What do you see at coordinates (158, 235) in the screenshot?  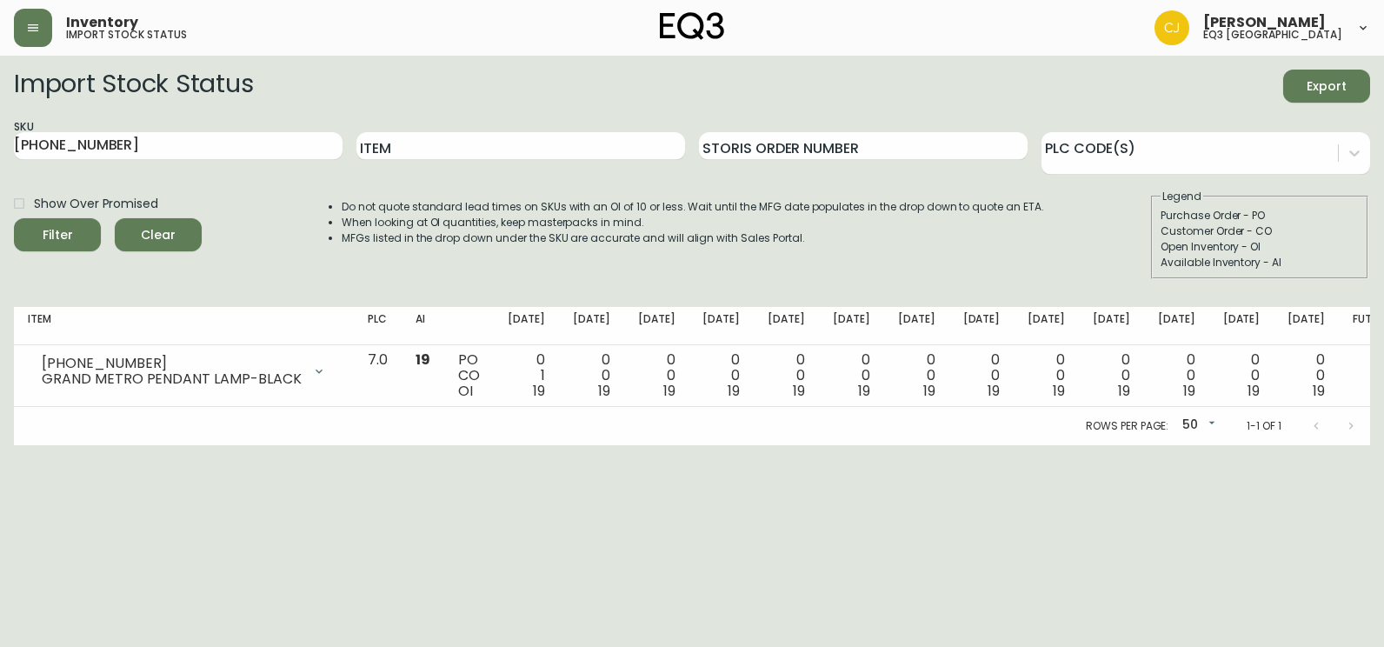 I see `span: Clear` at bounding box center [158, 235].